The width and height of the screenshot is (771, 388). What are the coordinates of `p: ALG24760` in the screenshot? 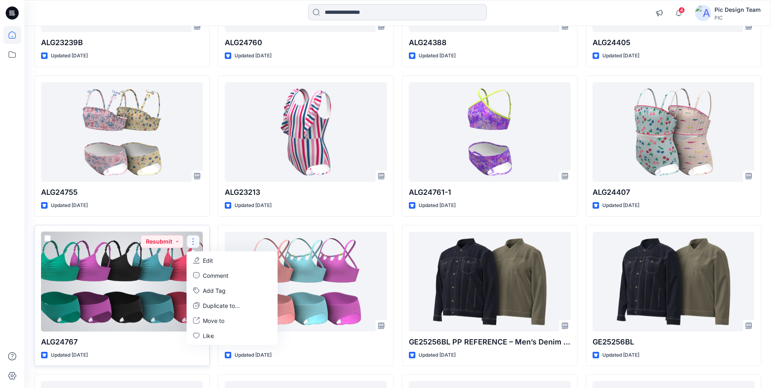 It's located at (306, 43).